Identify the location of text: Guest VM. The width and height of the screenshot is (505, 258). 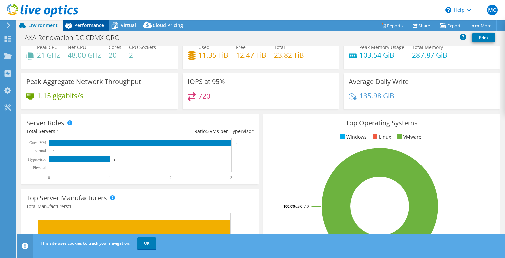
(38, 143).